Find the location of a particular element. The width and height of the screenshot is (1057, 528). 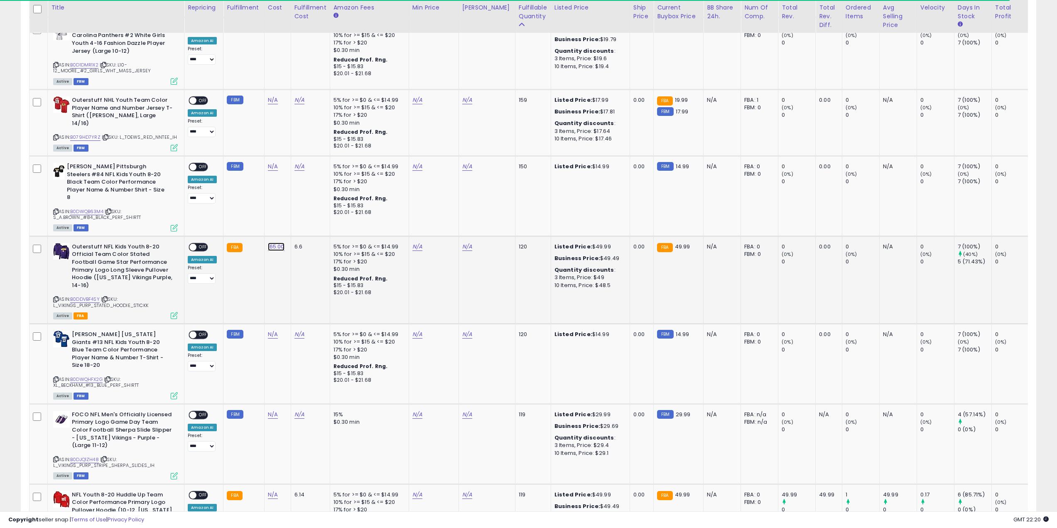

div: $29.69 is located at coordinates (589, 426).